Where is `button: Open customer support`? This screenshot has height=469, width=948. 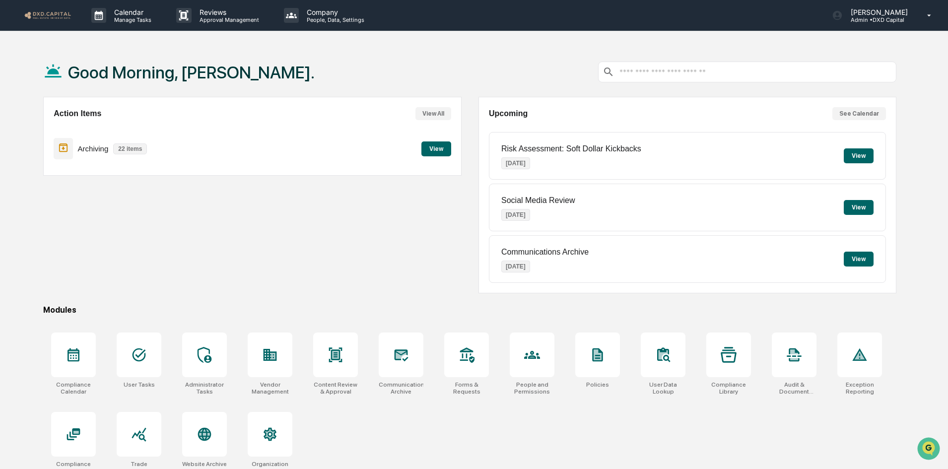 button: Open customer support is located at coordinates (12, 12).